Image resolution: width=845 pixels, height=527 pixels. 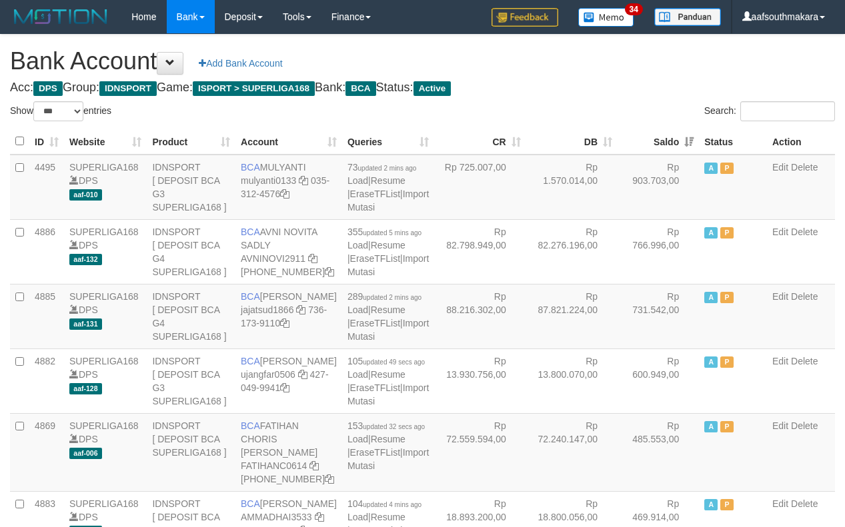 What do you see at coordinates (289, 187) in the screenshot?
I see `td: MULYANTI 035-312-4576` at bounding box center [289, 187].